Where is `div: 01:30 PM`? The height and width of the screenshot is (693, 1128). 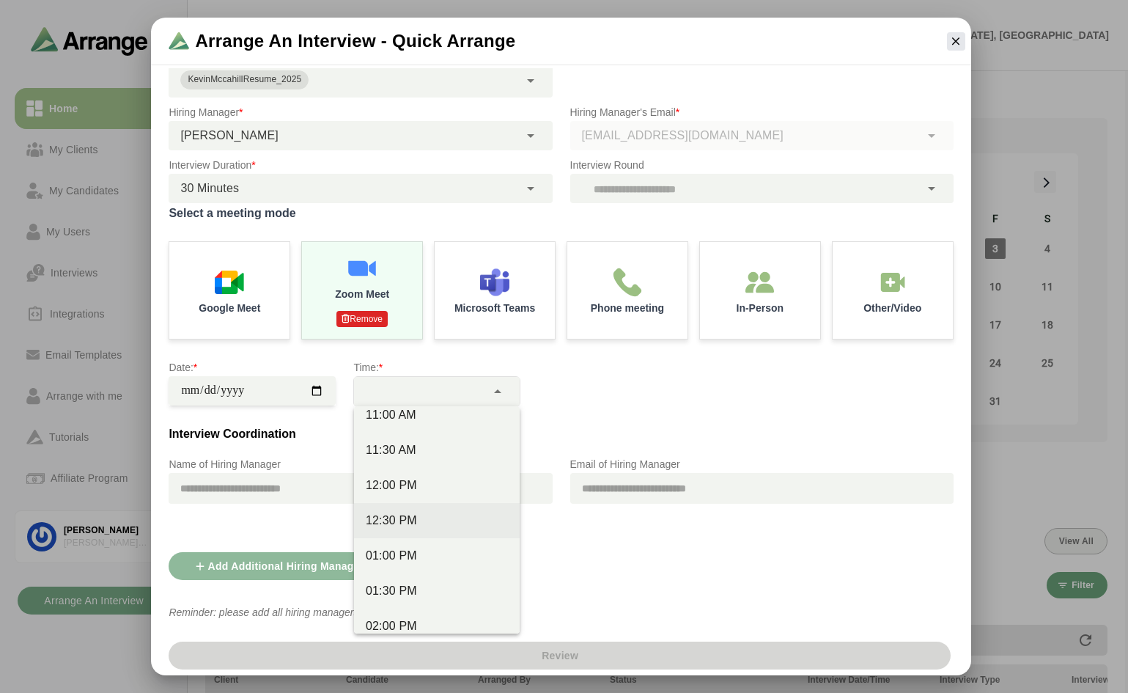
div: 01:30 PM is located at coordinates (437, 591).